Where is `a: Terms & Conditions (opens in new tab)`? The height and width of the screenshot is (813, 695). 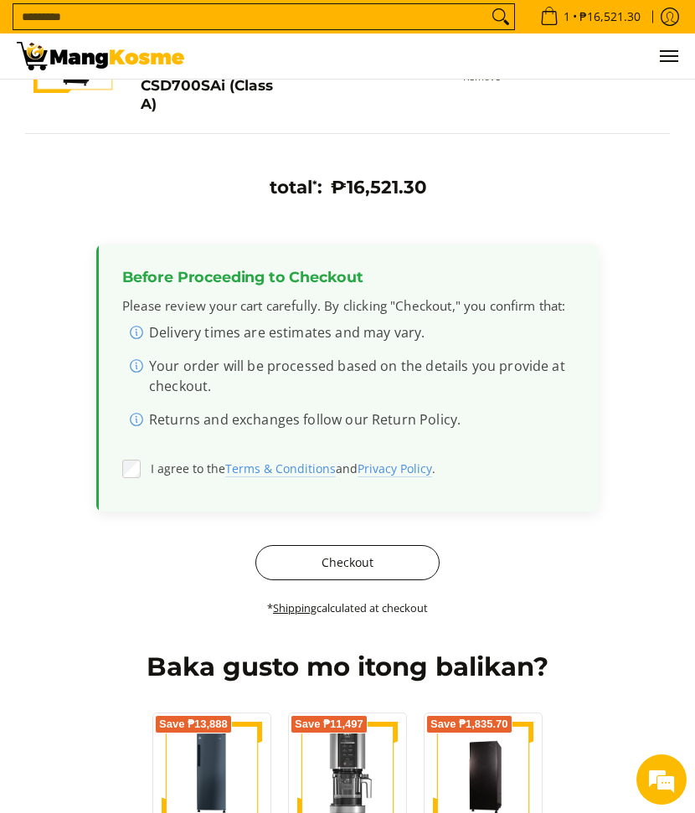
a: Terms & Conditions (opens in new tab) is located at coordinates (281, 469).